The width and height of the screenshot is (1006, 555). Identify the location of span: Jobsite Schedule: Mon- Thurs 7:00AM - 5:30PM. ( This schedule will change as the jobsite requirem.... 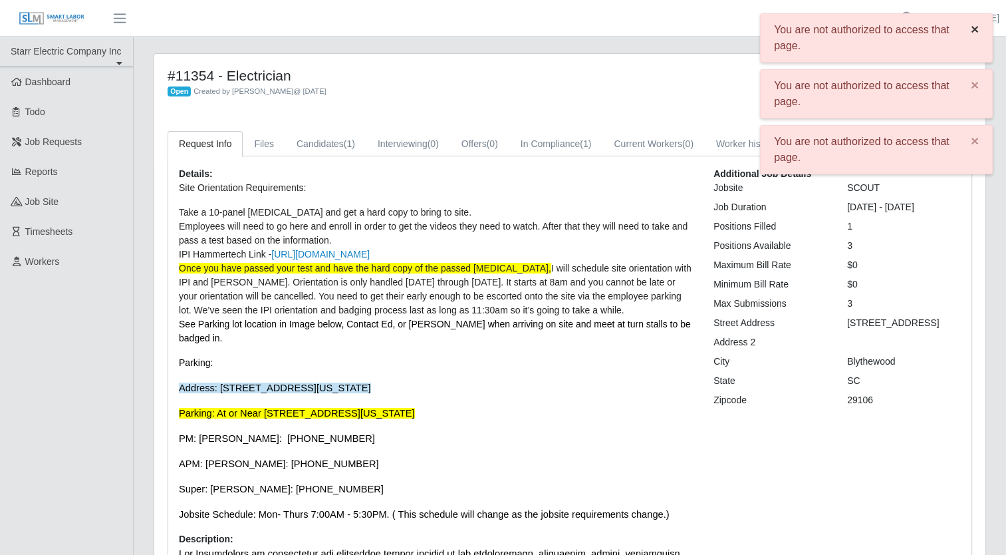
(424, 514).